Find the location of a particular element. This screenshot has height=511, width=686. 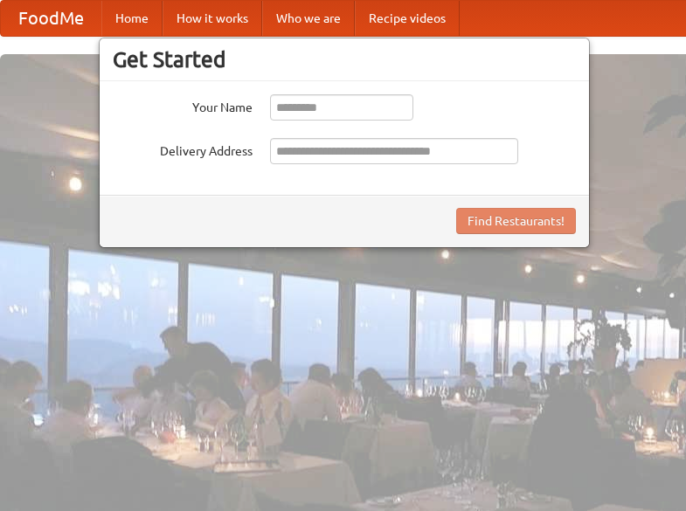

label: Your Name is located at coordinates (183, 105).